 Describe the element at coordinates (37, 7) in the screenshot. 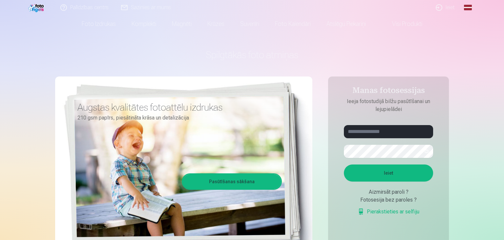

I see `img: /fa1` at that location.